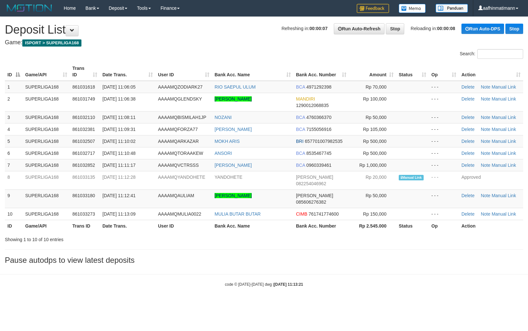 Image resolution: width=528 pixels, height=331 pixels. I want to click on th: Status, so click(413, 226).